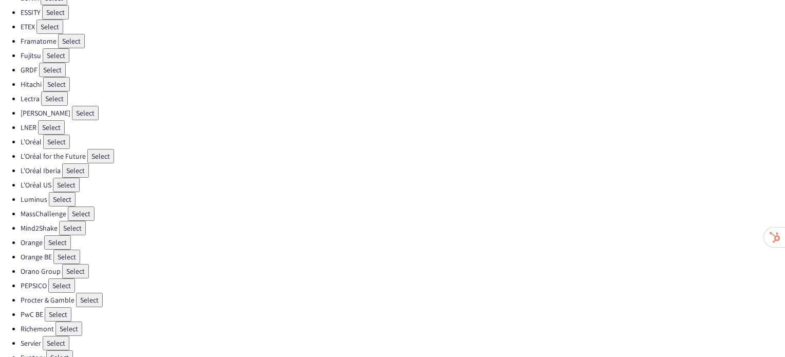  Describe the element at coordinates (403, 286) in the screenshot. I see `li: PEPSICO` at that location.